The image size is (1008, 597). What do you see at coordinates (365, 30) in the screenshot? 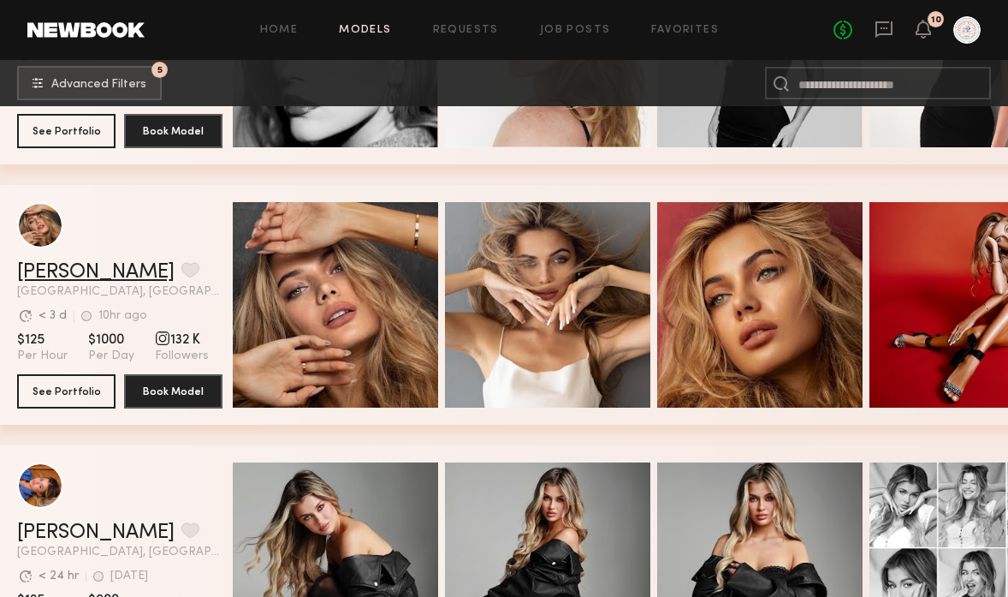
I see `a: Models` at bounding box center [365, 30].